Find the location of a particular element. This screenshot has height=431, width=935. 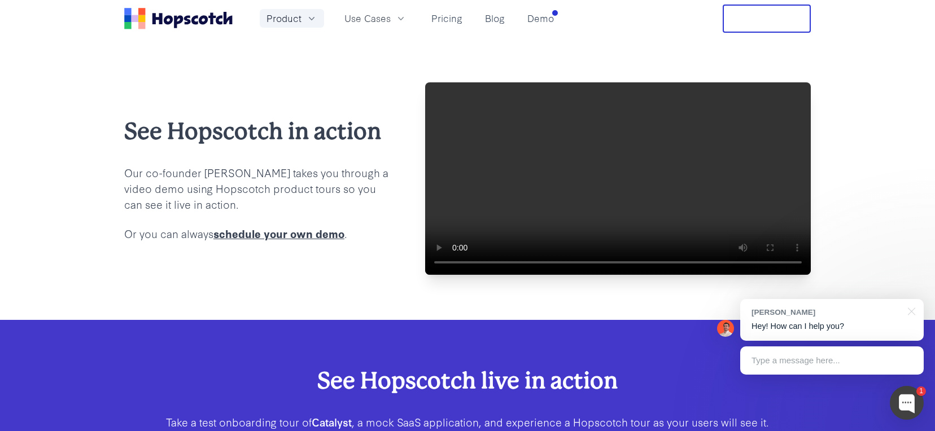

h2: See Hopscotch in action is located at coordinates (256, 131).